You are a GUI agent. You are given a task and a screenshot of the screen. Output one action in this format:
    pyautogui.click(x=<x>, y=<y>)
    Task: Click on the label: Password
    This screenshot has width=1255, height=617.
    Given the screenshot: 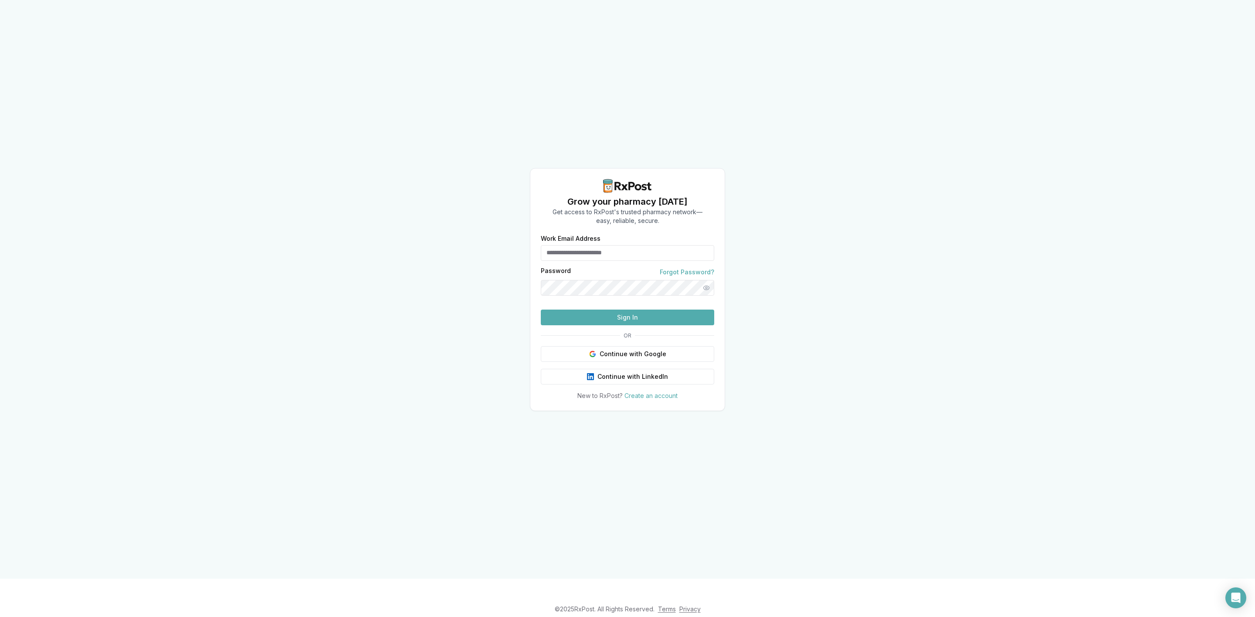 What is the action you would take?
    pyautogui.click(x=556, y=272)
    